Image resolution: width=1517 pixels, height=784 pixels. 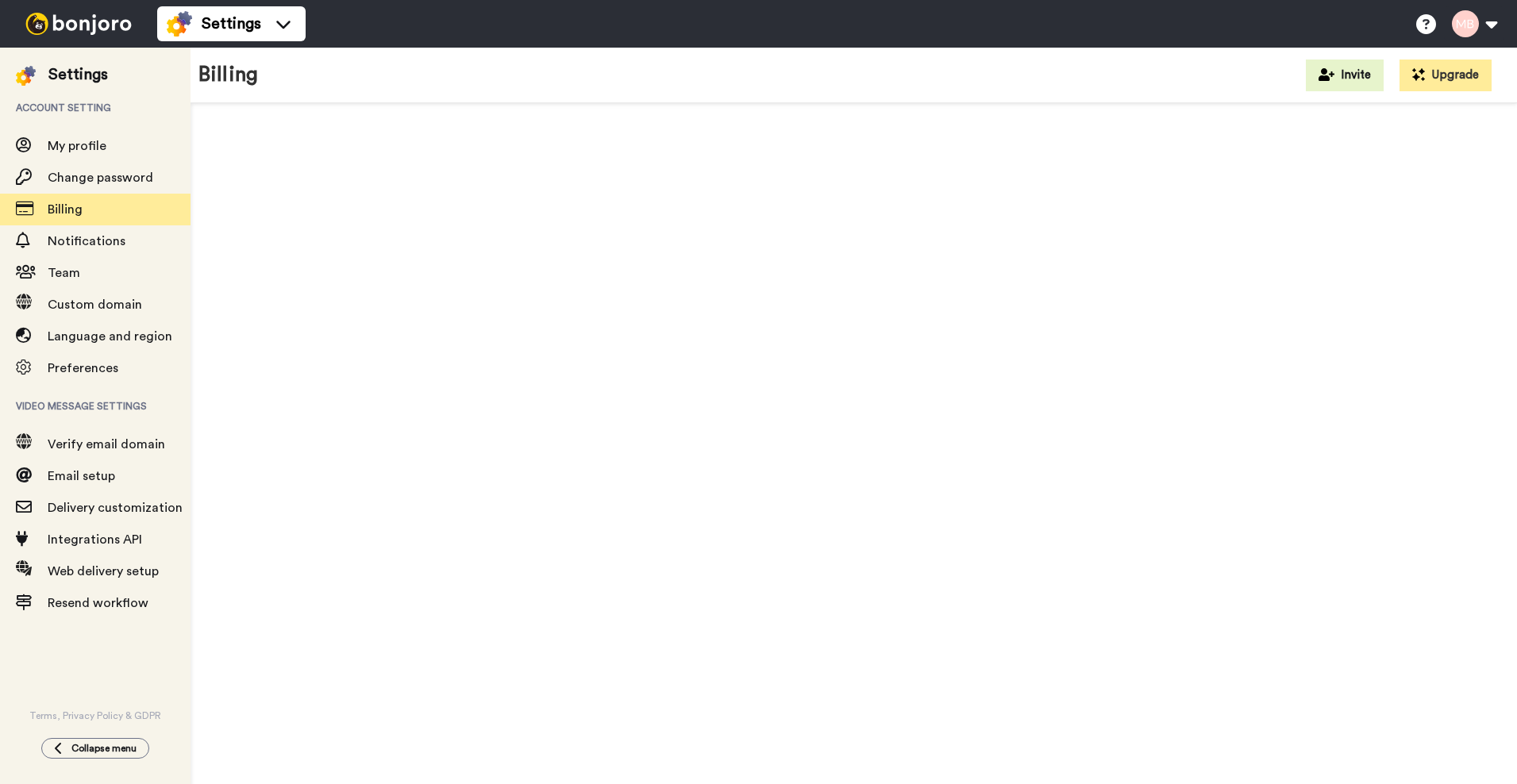 What do you see at coordinates (77, 74) in the screenshot?
I see `div: Settings` at bounding box center [77, 74].